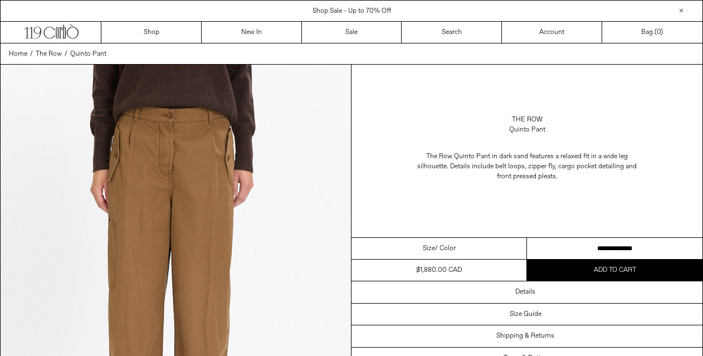  Describe the element at coordinates (352, 11) in the screenshot. I see `span: Shop Sale - Up to 70% Off` at that location.